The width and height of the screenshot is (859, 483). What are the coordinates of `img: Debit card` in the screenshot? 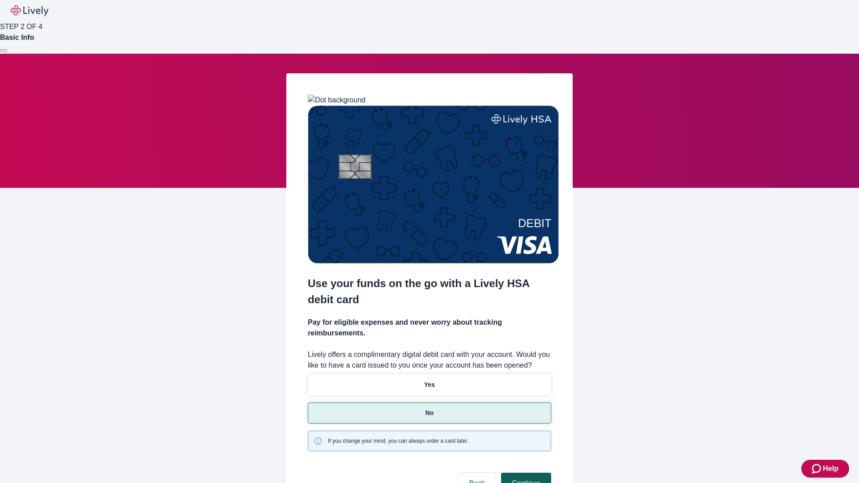 It's located at (433, 184).